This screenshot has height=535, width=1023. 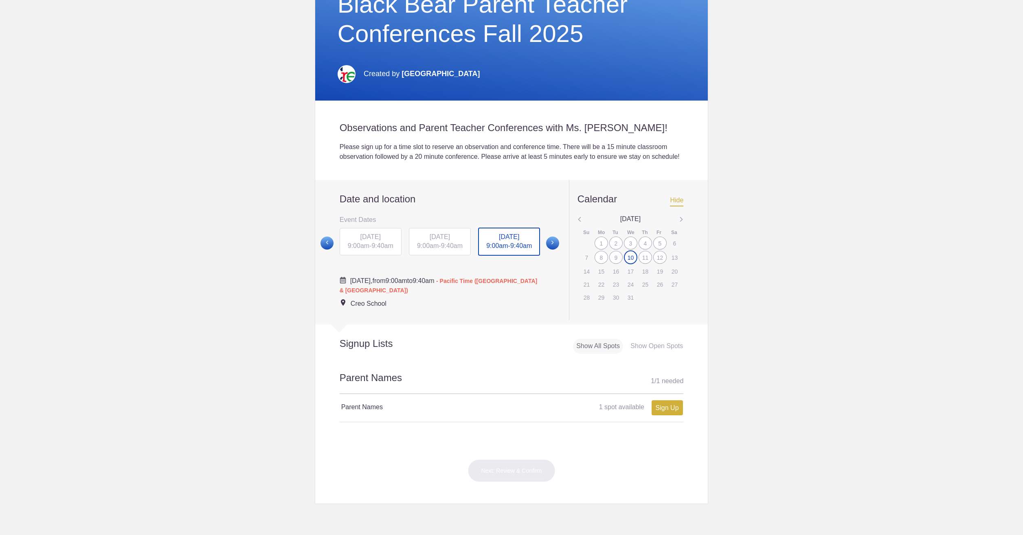 I want to click on div: Calendar, so click(x=597, y=199).